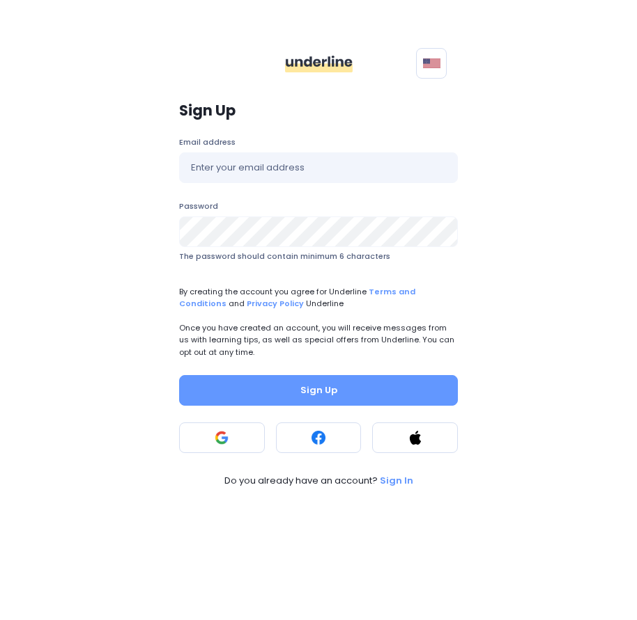 The height and width of the screenshot is (620, 637). I want to click on img: ddgMu+Zv+CXDCfumCWfsmuPlDdRfDDxAd9LAAAAAAElFTkSuQmCC, so click(318, 64).